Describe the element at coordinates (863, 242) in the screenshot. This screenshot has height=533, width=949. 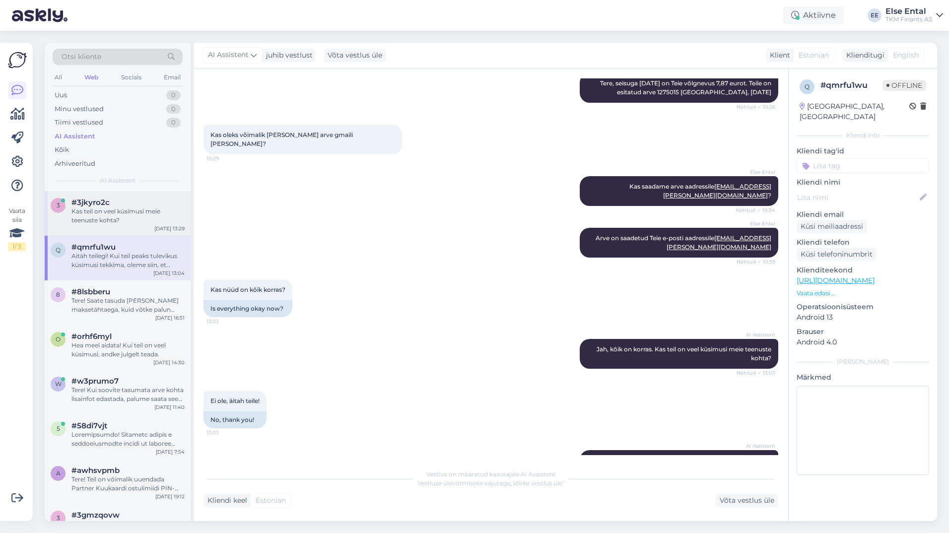
I see `p: Kliendi telefon` at that location.